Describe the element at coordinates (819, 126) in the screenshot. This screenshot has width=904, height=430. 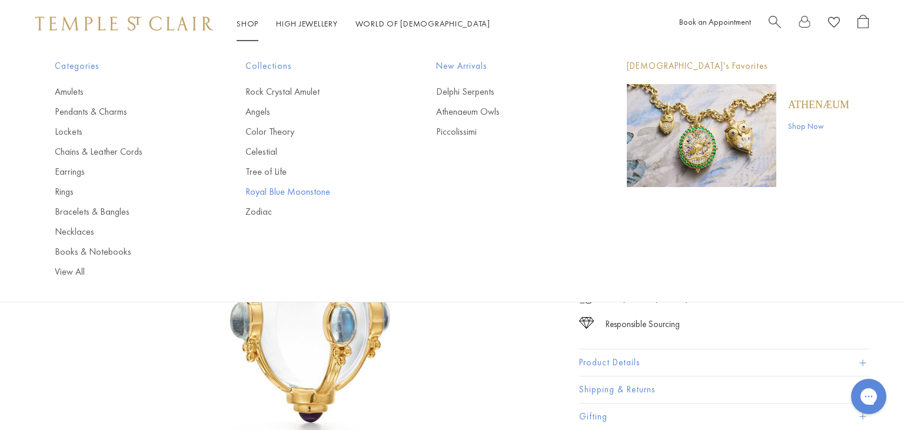
I see `a: Shop Now` at that location.